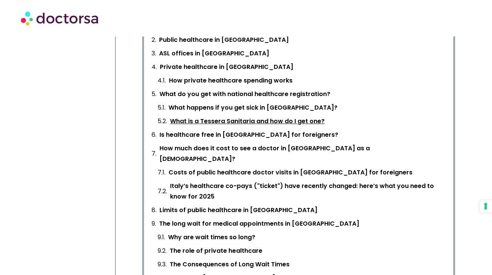 Image resolution: width=492 pixels, height=275 pixels. What do you see at coordinates (216, 251) in the screenshot?
I see `a: The role of private healthcare` at bounding box center [216, 251].